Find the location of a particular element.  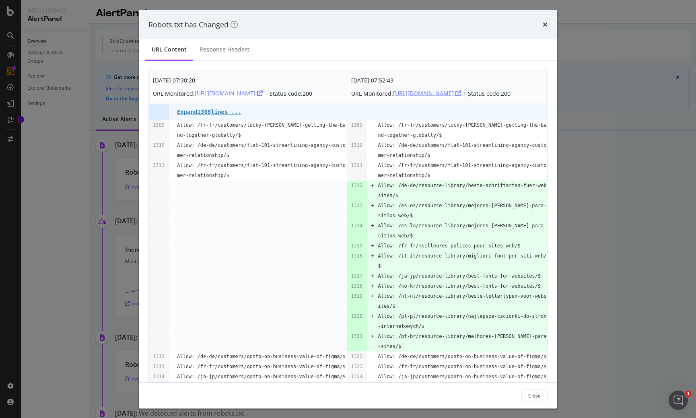

pre: 1319 is located at coordinates (357, 296).